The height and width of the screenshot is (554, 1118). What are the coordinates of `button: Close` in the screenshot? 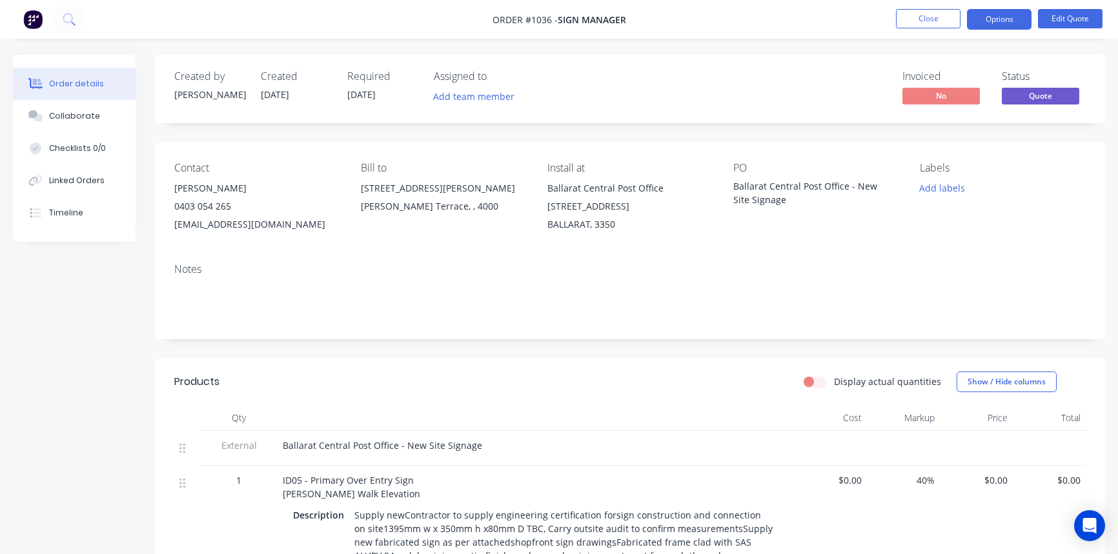 It's located at (928, 19).